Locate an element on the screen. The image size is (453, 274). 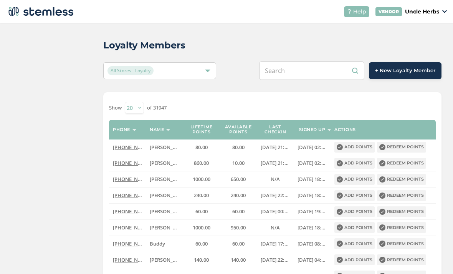
label: N/A is located at coordinates (275, 179).